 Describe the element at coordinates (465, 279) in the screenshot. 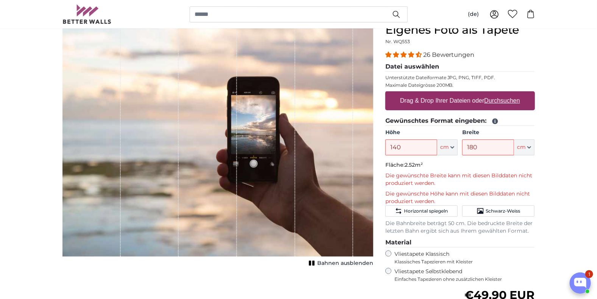

I see `span: Einfaches Tapezieren ohne zusätzlichen Kleister` at that location.